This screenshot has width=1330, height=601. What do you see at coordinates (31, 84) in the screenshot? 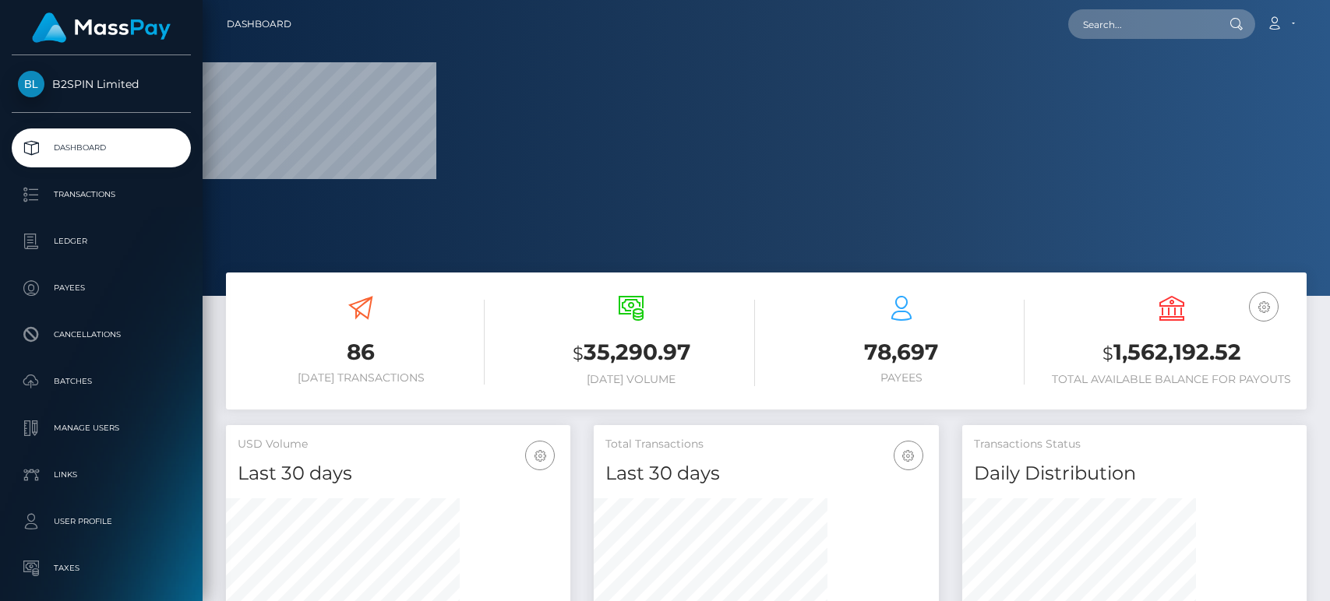
I see `img: B2SPIN Limited` at bounding box center [31, 84].